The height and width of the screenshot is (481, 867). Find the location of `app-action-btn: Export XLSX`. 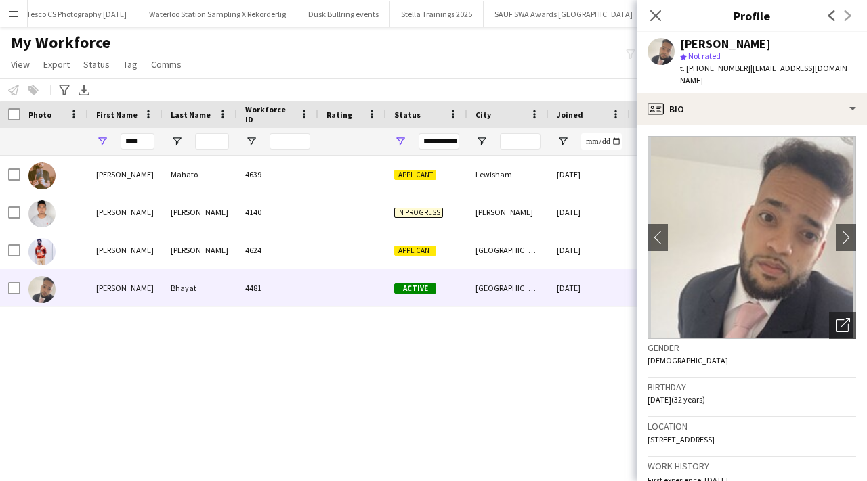

app-action-btn: Export XLSX is located at coordinates (84, 90).